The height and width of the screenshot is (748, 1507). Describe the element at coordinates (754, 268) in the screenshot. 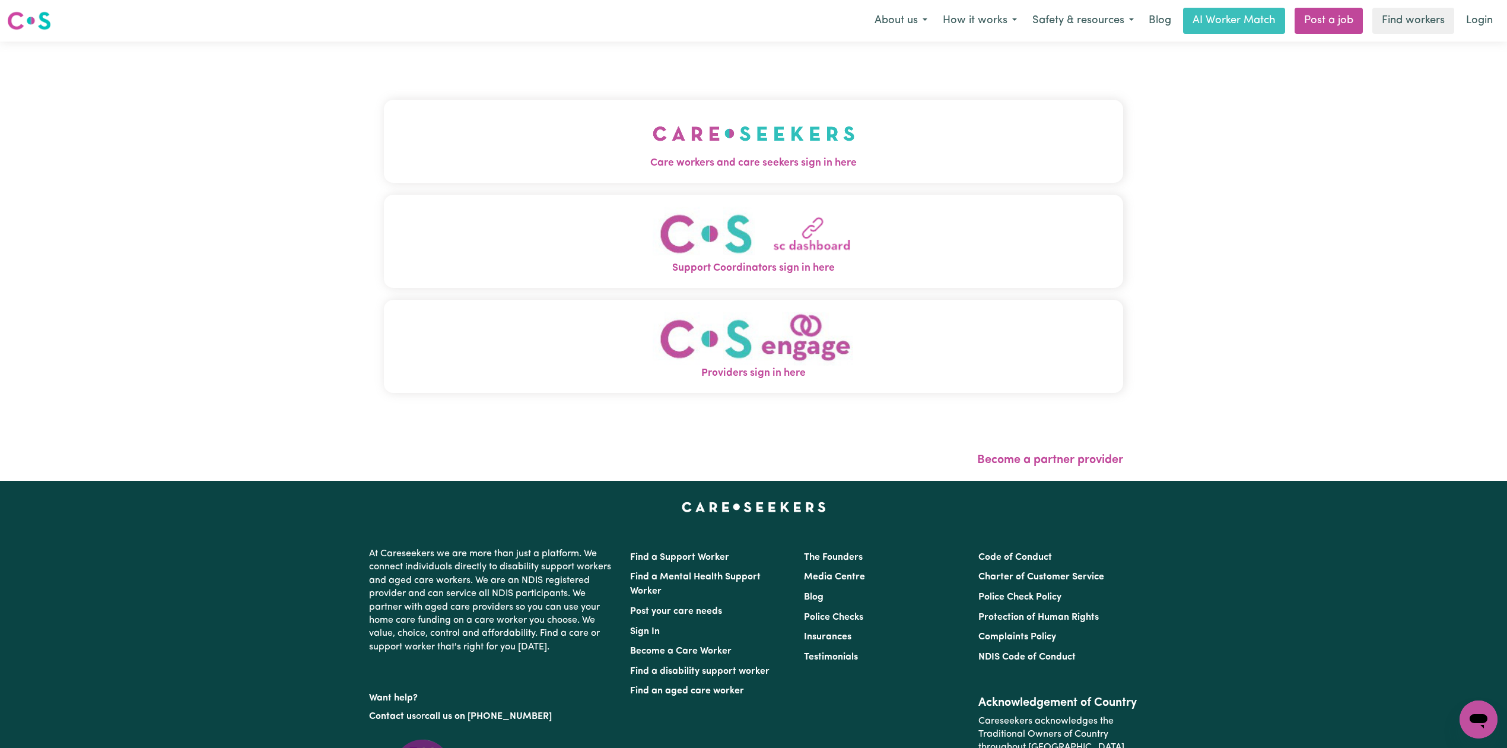

I see `span: Support Coordinators sign in here` at that location.